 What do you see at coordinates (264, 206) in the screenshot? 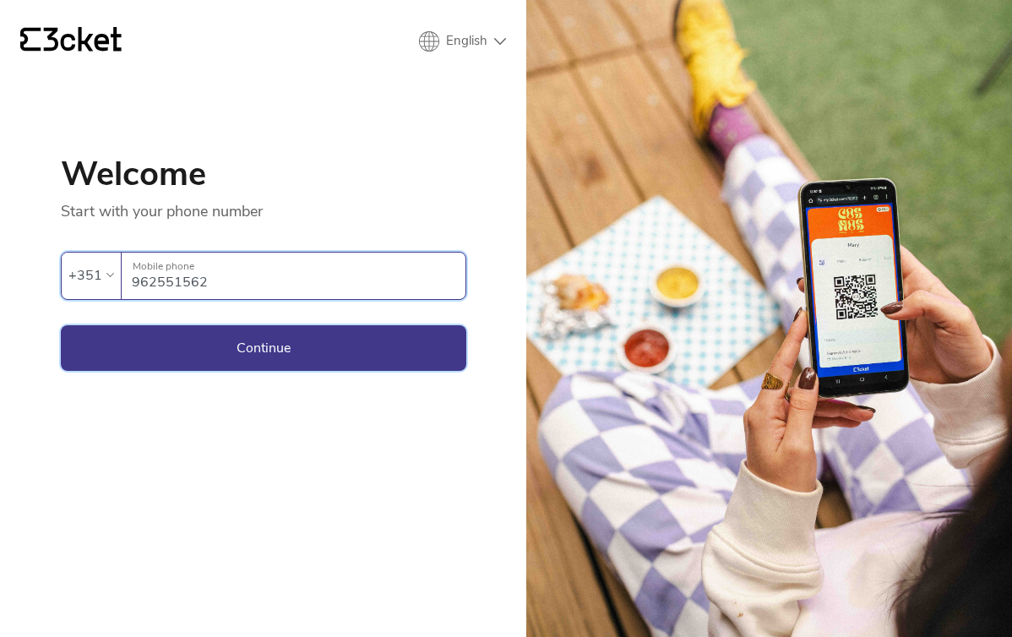
I see `p: Start with your phone number` at bounding box center [264, 206].